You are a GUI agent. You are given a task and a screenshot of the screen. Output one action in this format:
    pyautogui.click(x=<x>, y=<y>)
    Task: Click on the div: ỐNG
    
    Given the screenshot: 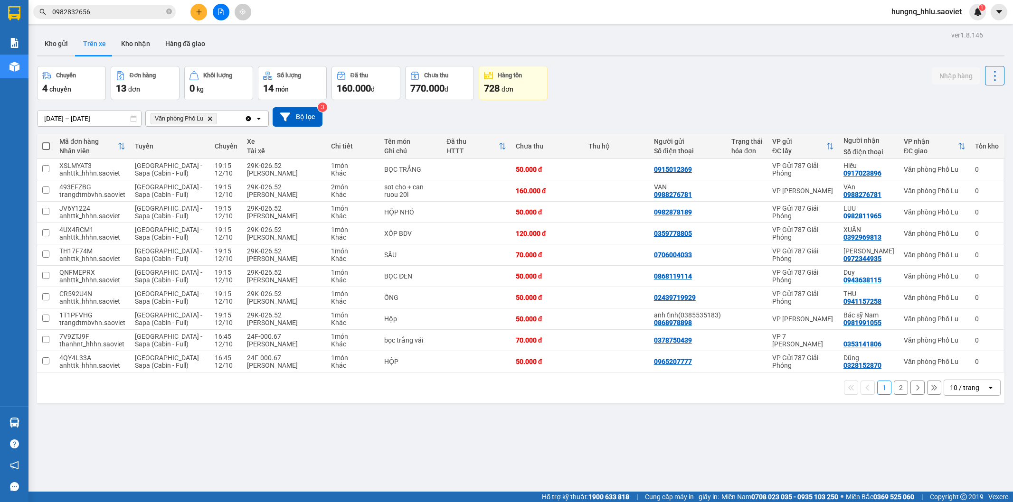 What is the action you would take?
    pyautogui.click(x=410, y=298)
    